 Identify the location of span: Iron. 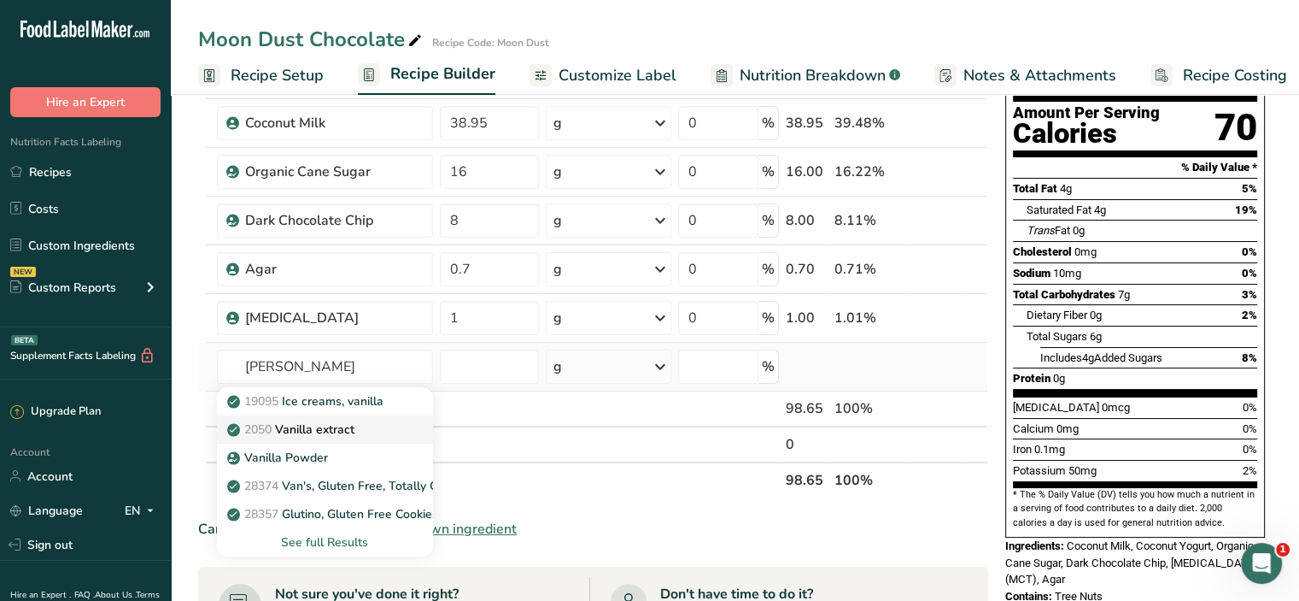
(1023, 449).